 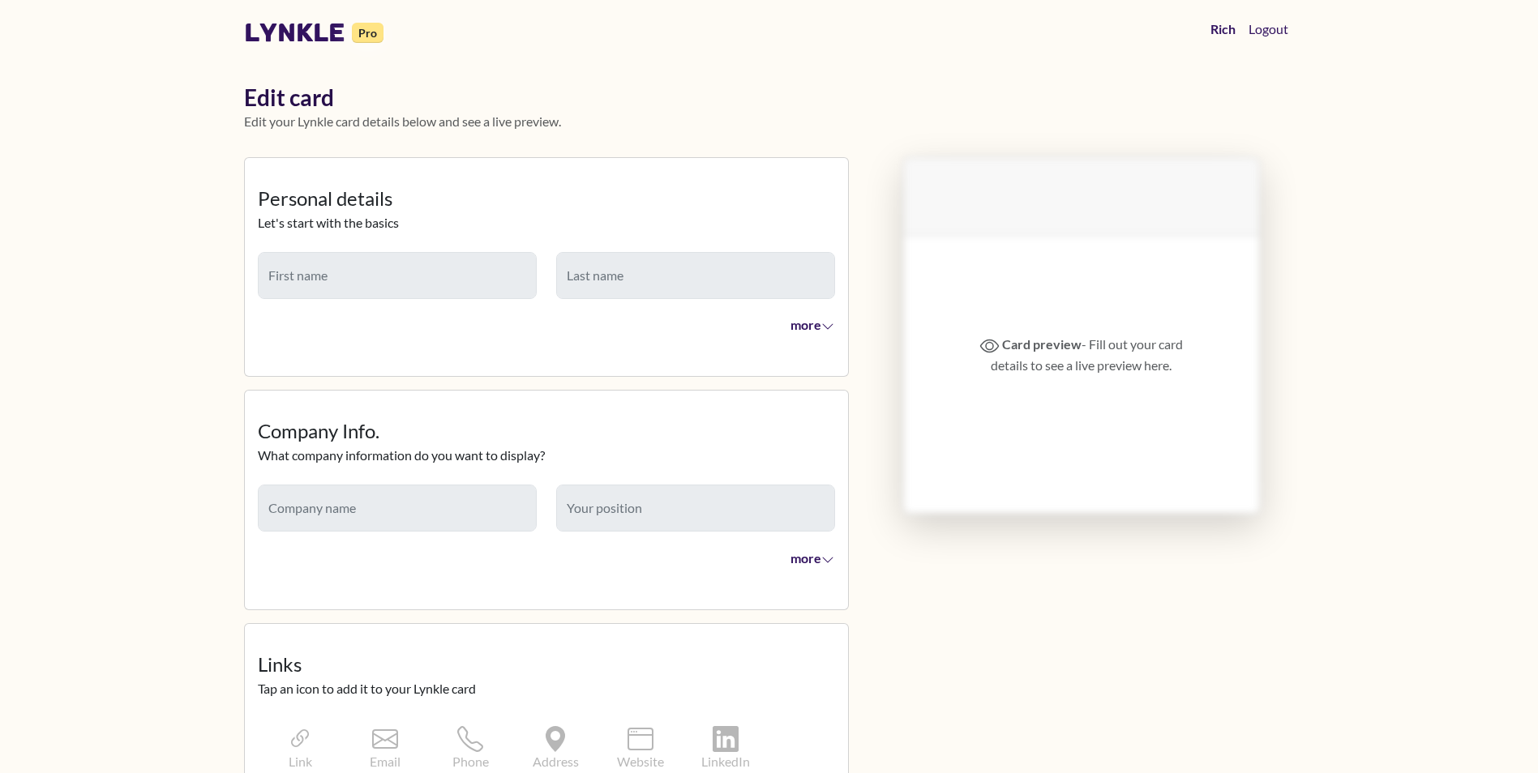 I want to click on span: LinkedIn, so click(x=726, y=762).